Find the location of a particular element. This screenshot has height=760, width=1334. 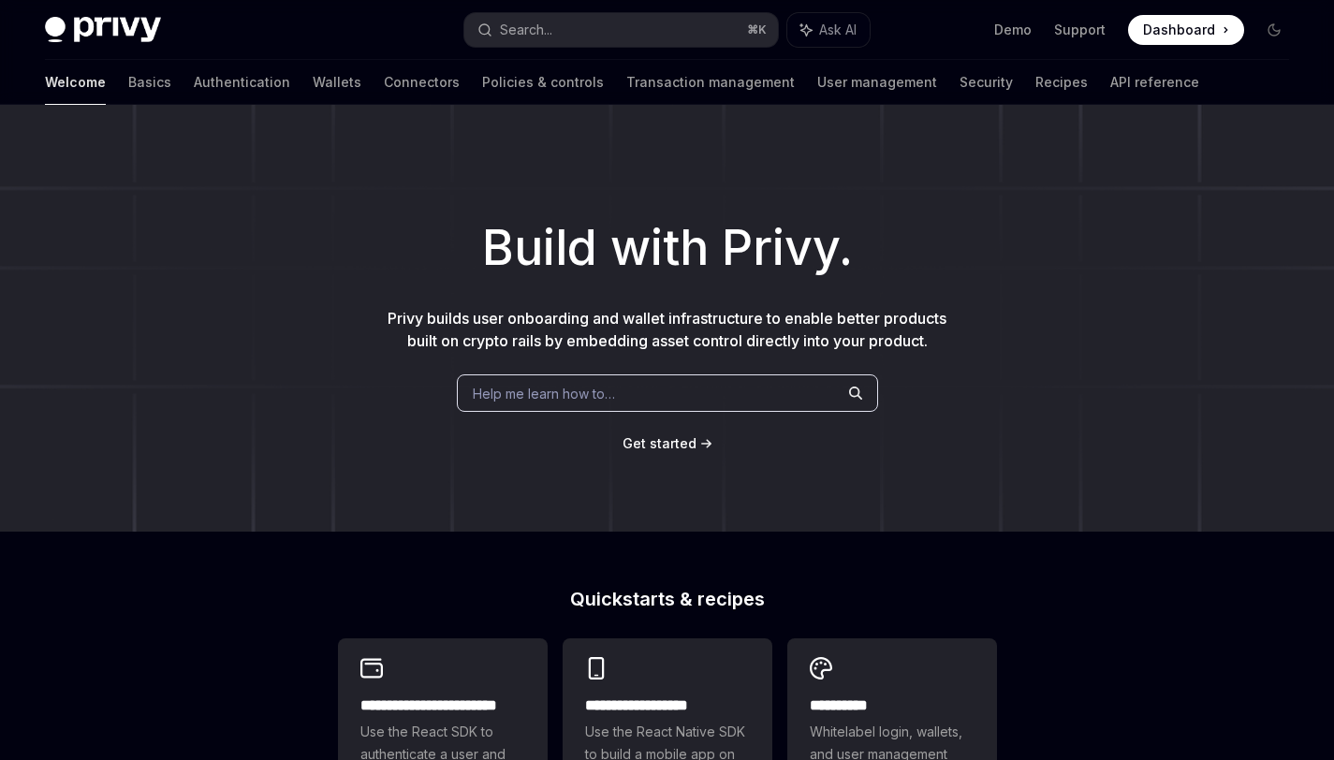

span: Ask AI is located at coordinates (838, 30).